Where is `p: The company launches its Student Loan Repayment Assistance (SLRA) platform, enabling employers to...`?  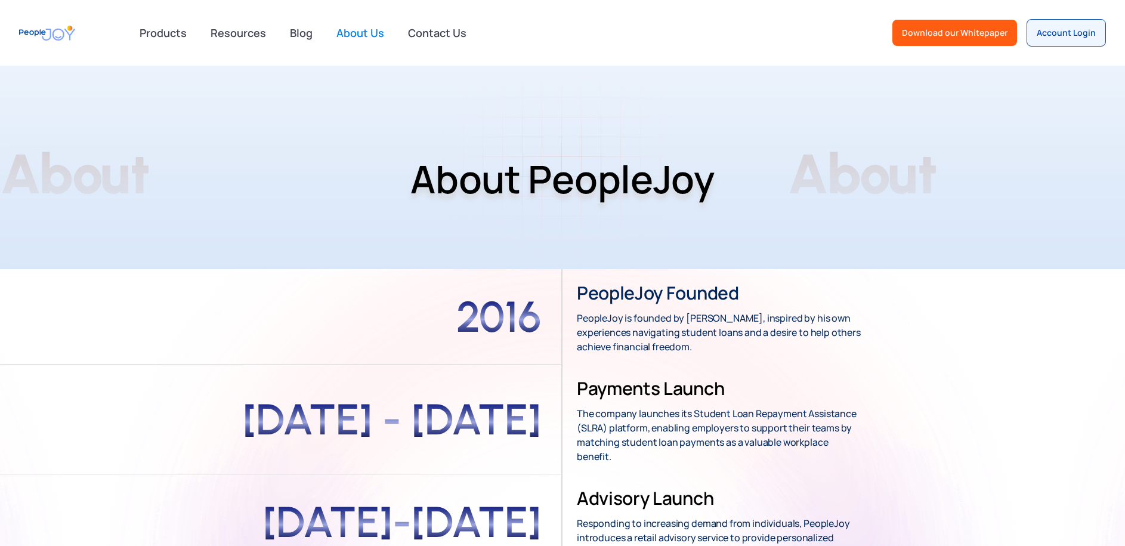 p: The company launches its Student Loan Repayment Assistance (SLRA) platform, enabling employers to... is located at coordinates (720, 435).